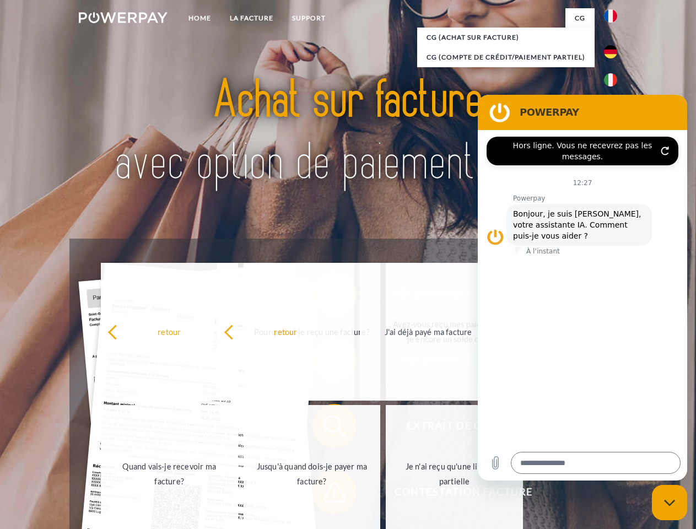 This screenshot has height=529, width=696. What do you see at coordinates (199, 18) in the screenshot?
I see `a: Home` at bounding box center [199, 18].